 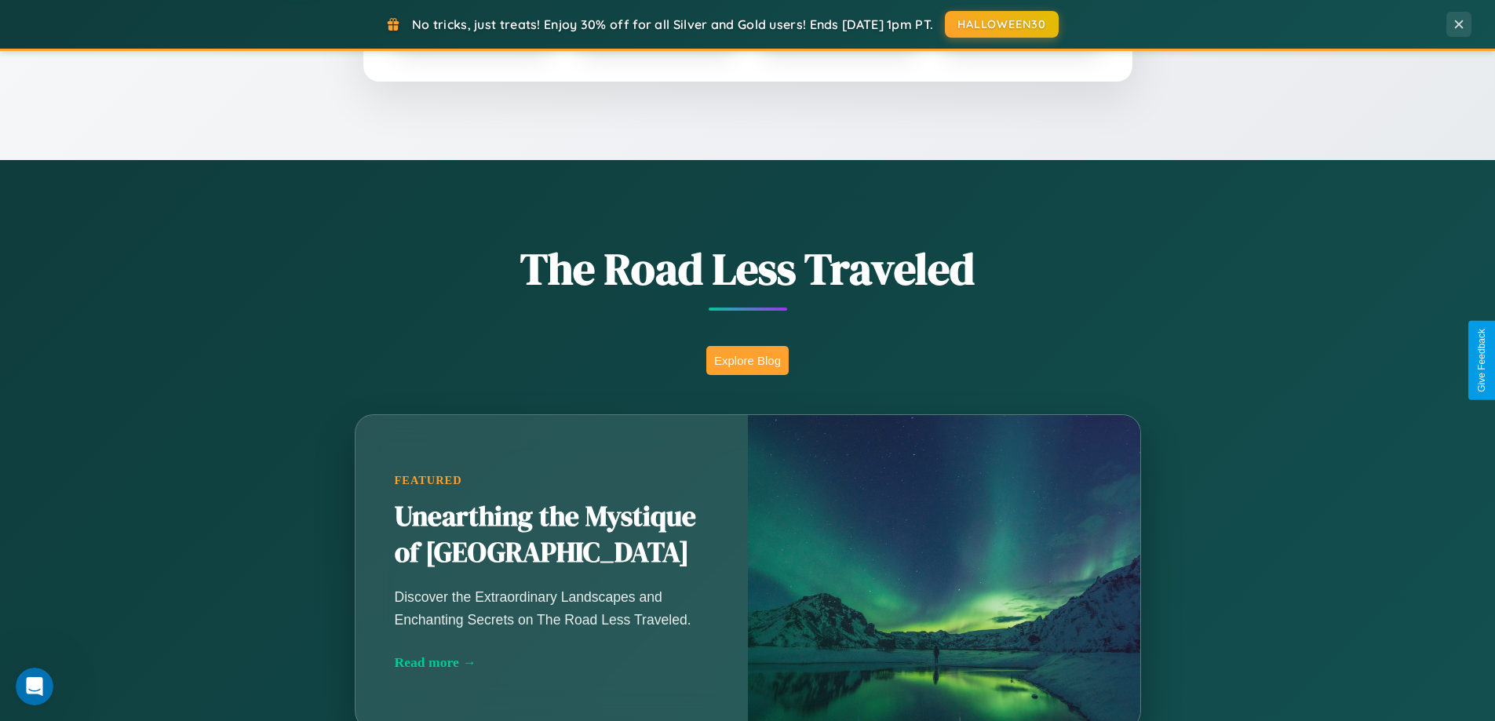 I want to click on div: Read more →, so click(x=552, y=662).